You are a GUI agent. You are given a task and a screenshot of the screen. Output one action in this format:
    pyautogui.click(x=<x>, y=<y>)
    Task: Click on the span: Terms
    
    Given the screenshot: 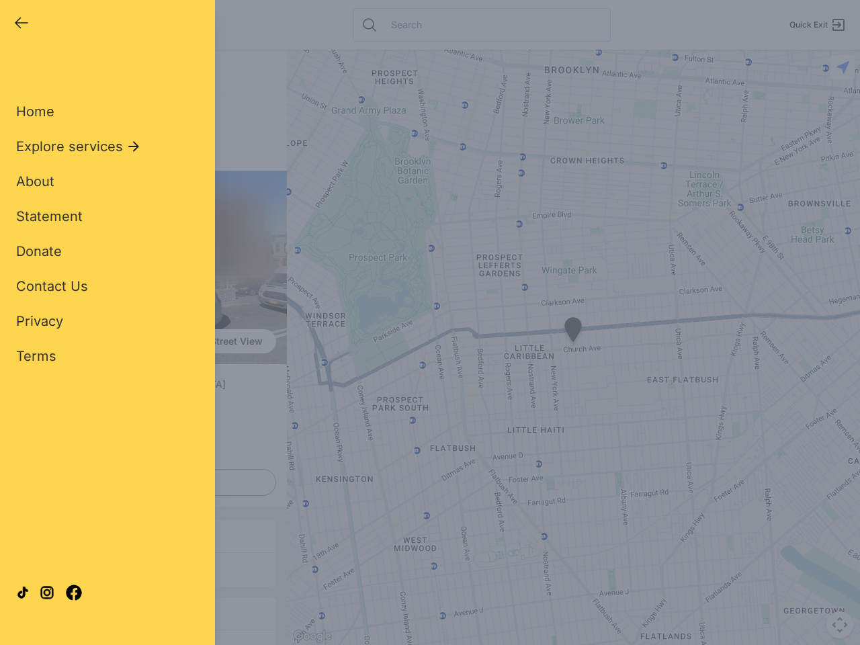 What is the action you would take?
    pyautogui.click(x=36, y=356)
    